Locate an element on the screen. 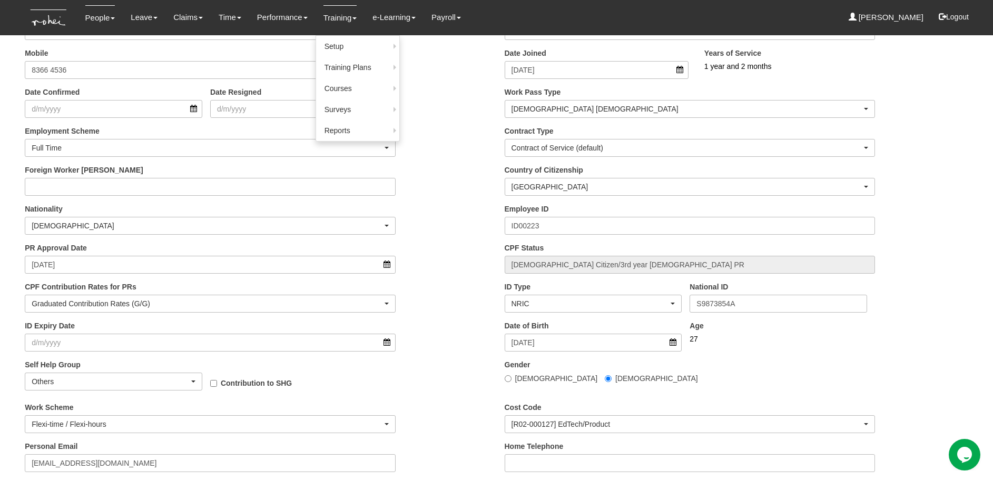 The height and width of the screenshot is (481, 993). label: Age is located at coordinates (696, 326).